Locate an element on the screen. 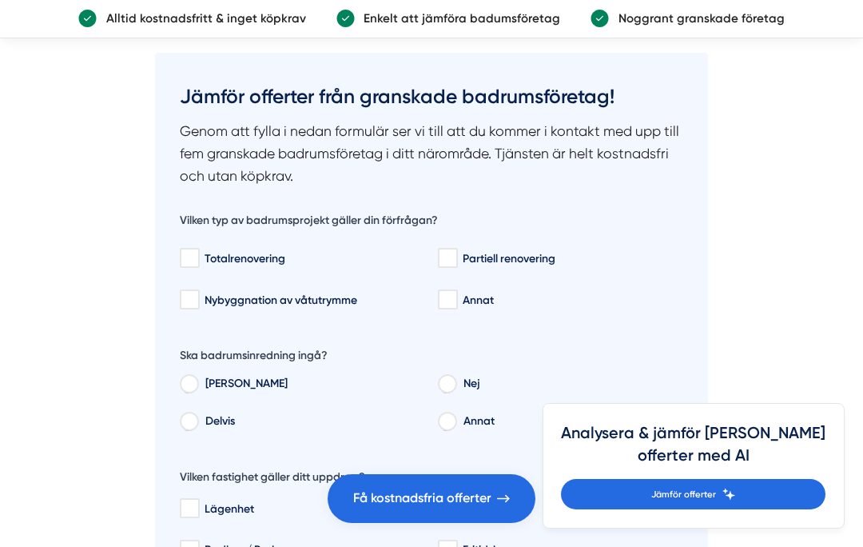 This screenshot has height=547, width=863. input: Totalrenovering is located at coordinates (189, 258).